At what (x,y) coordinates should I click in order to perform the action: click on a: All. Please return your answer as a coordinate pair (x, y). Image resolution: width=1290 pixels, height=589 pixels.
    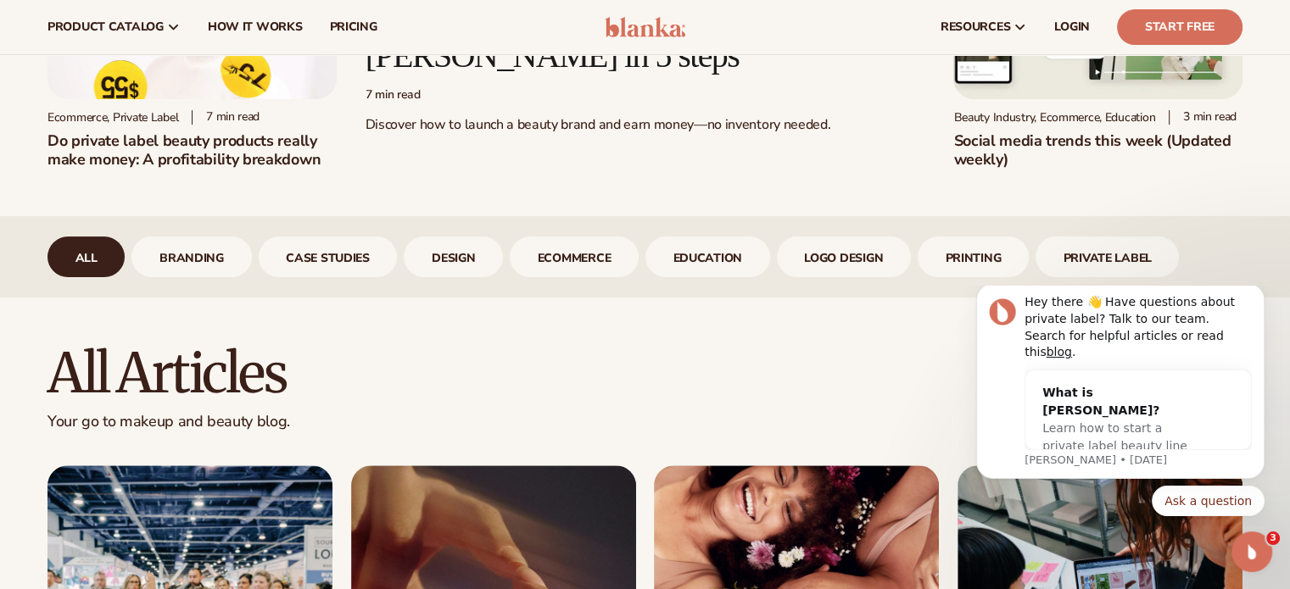
    Looking at the image, I should click on (86, 257).